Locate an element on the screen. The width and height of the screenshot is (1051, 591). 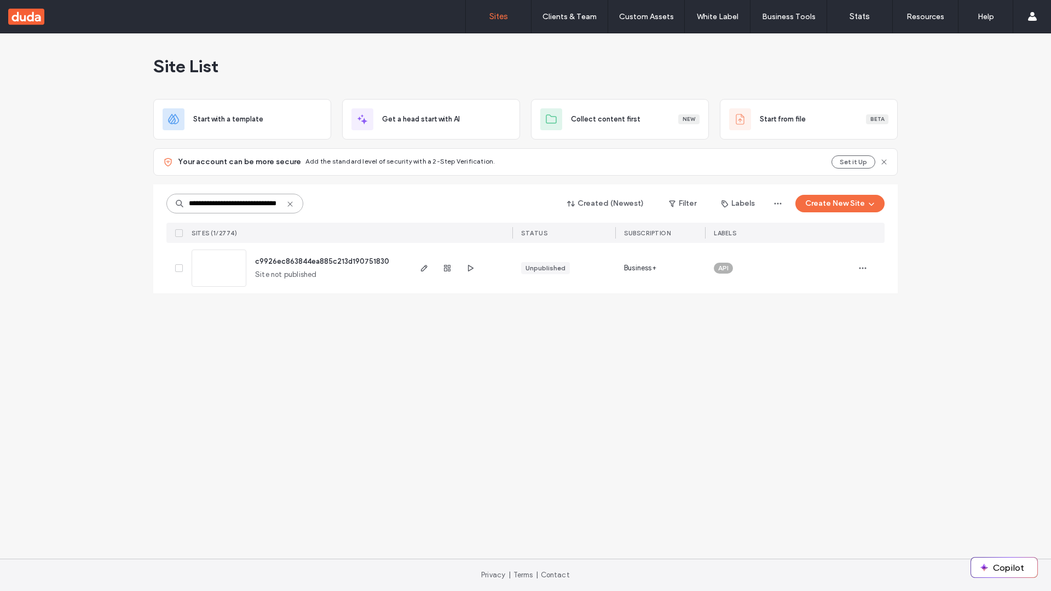
label: White Label is located at coordinates (718, 16).